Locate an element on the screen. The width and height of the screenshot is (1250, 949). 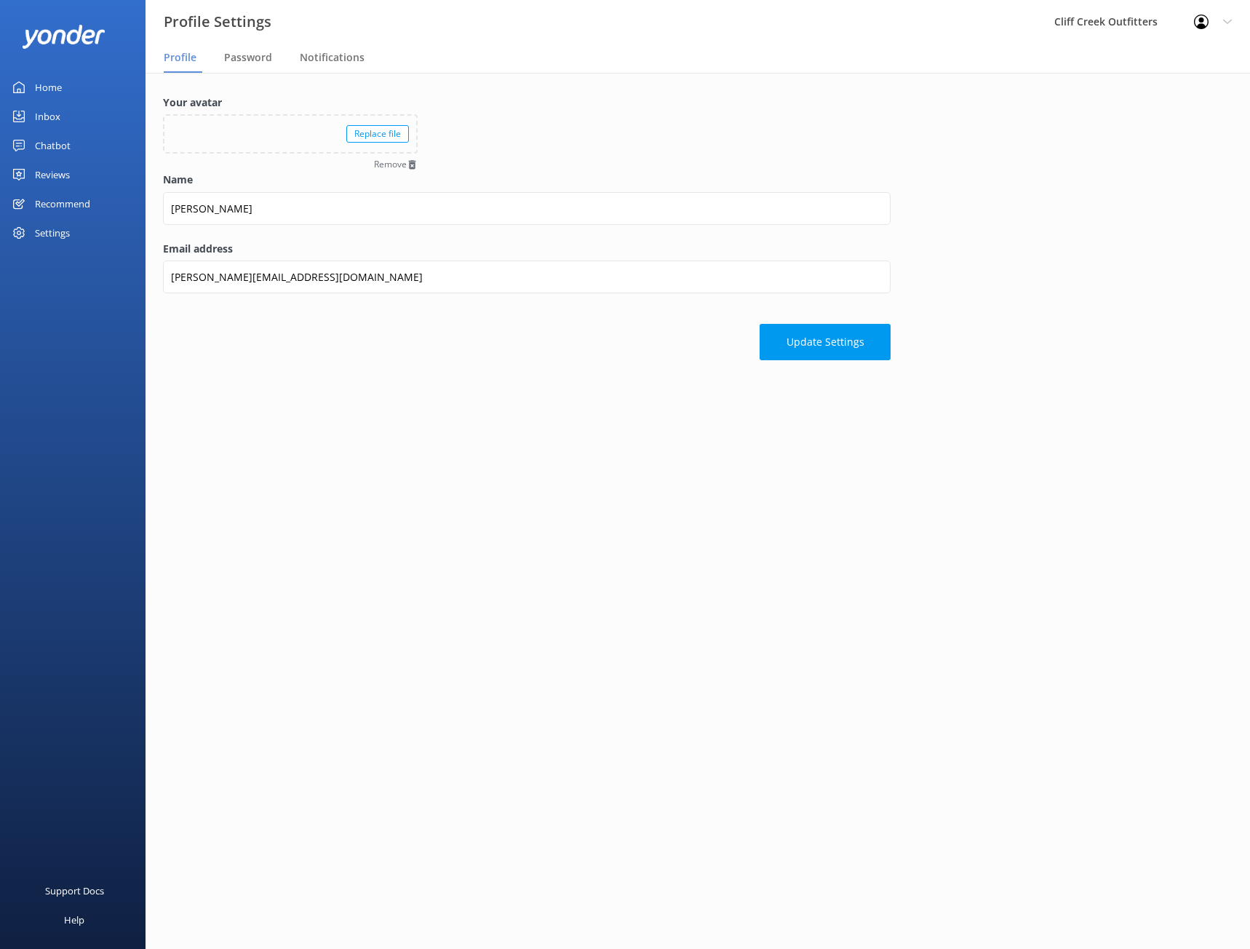
label: Email address is located at coordinates (527, 249).